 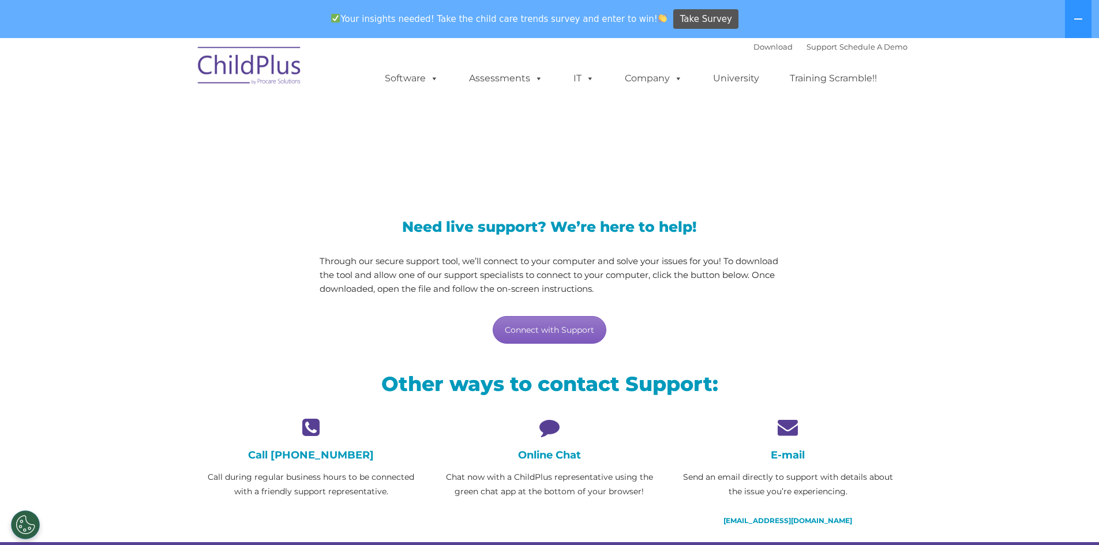 What do you see at coordinates (311, 485) in the screenshot?
I see `p: Call during regular business hours to be connected with a friendly support representative.` at bounding box center [311, 485].